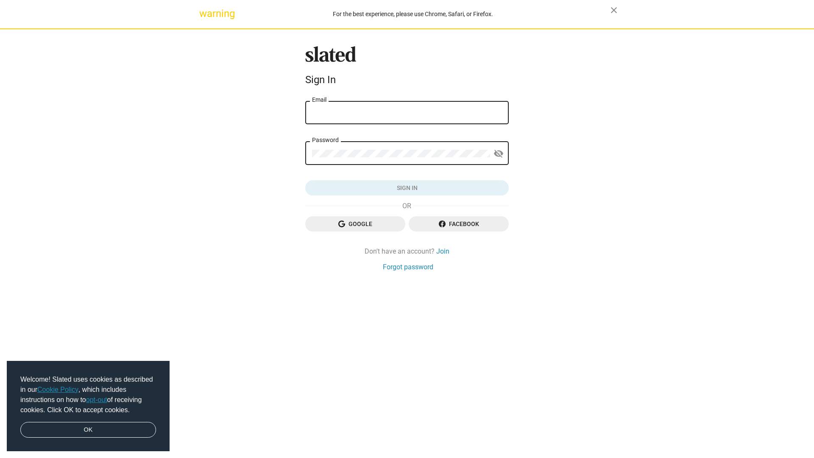  I want to click on button: Show password, so click(499, 154).